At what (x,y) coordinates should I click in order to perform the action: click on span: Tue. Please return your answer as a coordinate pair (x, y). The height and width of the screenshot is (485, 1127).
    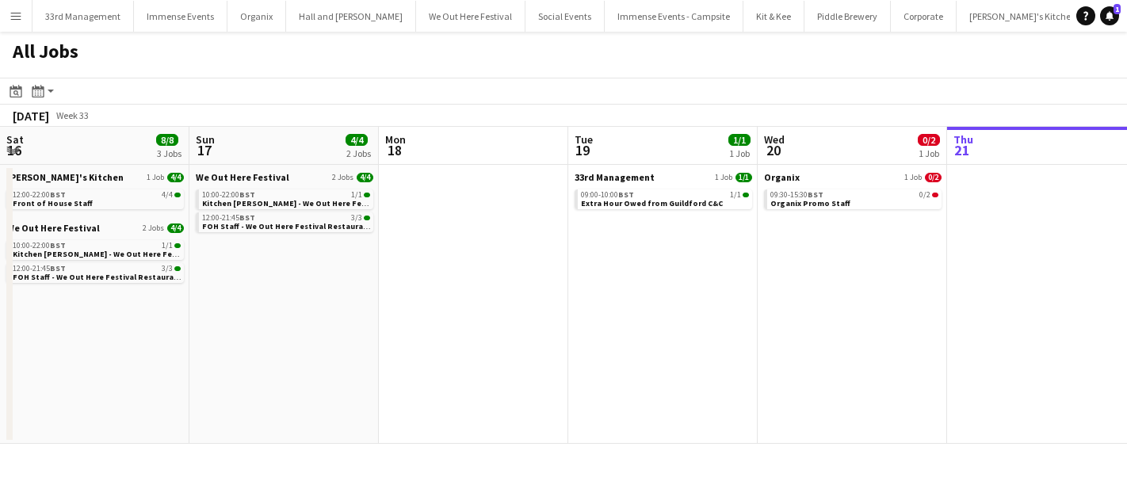
    Looking at the image, I should click on (583, 139).